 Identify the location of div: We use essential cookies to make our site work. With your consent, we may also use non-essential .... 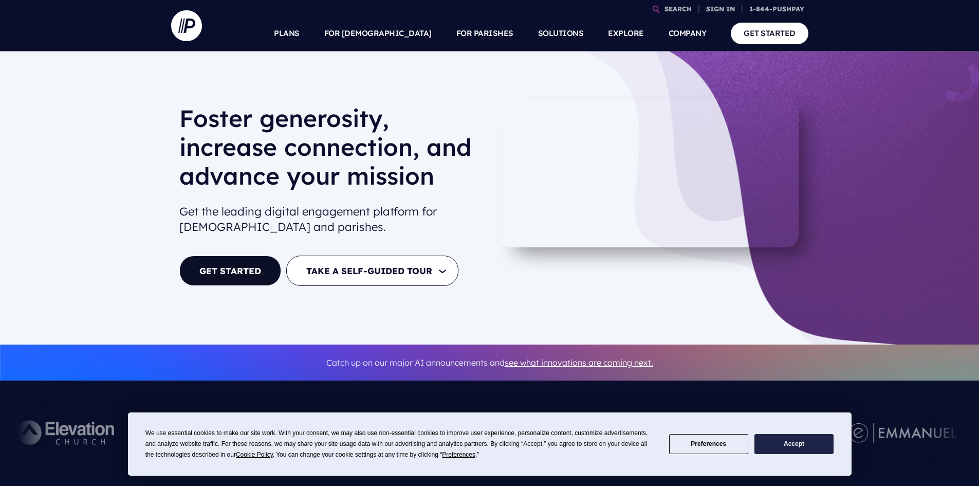
(401, 444).